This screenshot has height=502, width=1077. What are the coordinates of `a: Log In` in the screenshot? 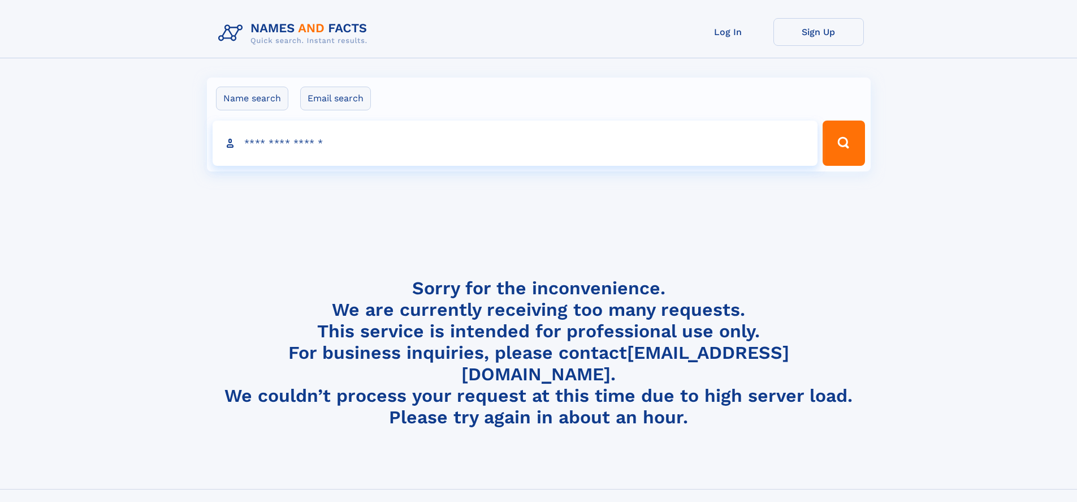 It's located at (728, 32).